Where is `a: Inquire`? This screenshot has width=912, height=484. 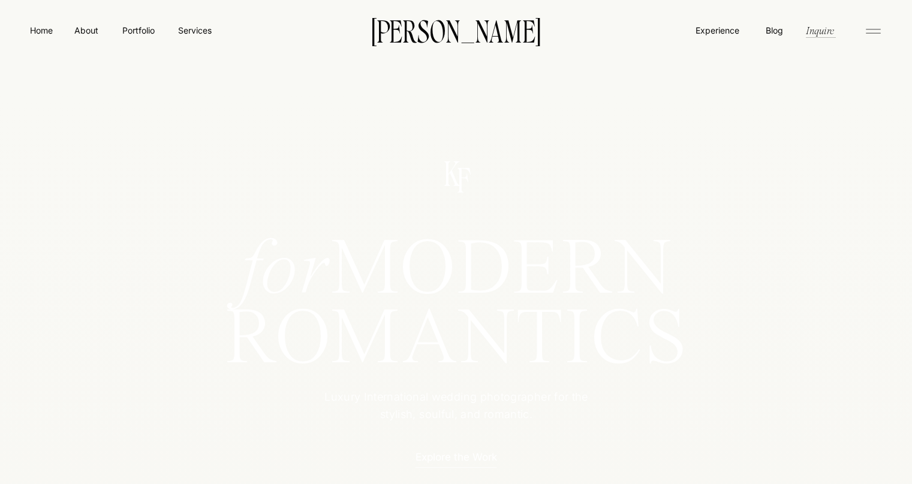 a: Inquire is located at coordinates (820, 30).